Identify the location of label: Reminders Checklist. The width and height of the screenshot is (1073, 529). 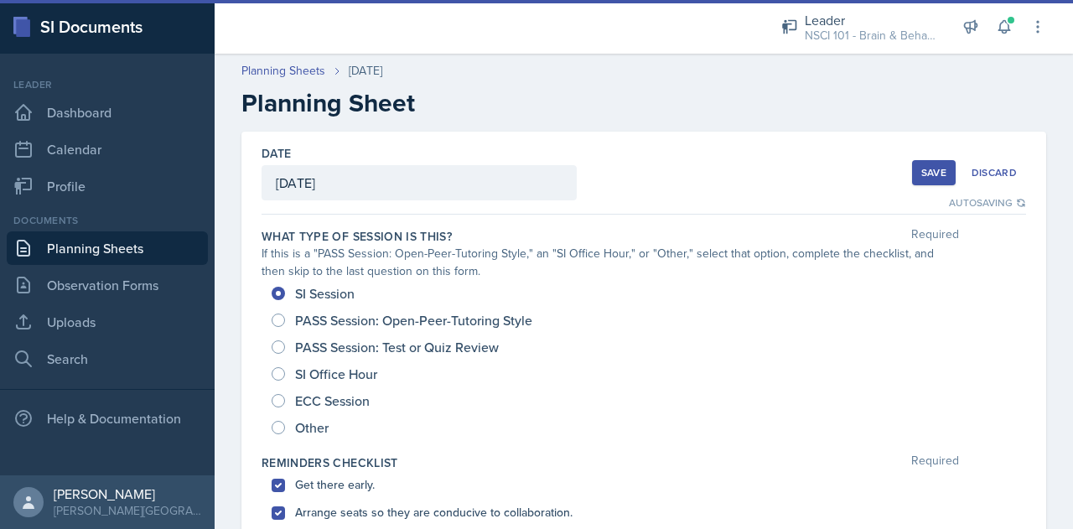
(329, 463).